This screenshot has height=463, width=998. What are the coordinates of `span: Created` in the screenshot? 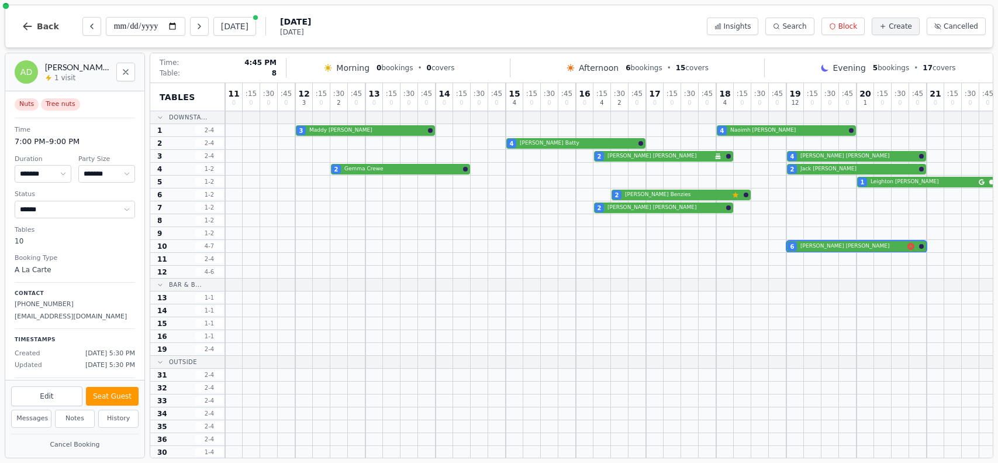 It's located at (27, 353).